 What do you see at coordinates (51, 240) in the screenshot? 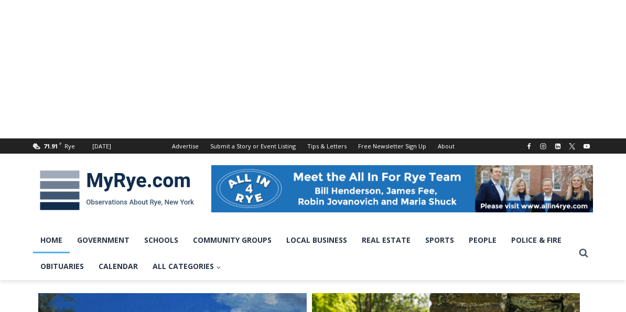
I see `a: Home` at bounding box center [51, 240].